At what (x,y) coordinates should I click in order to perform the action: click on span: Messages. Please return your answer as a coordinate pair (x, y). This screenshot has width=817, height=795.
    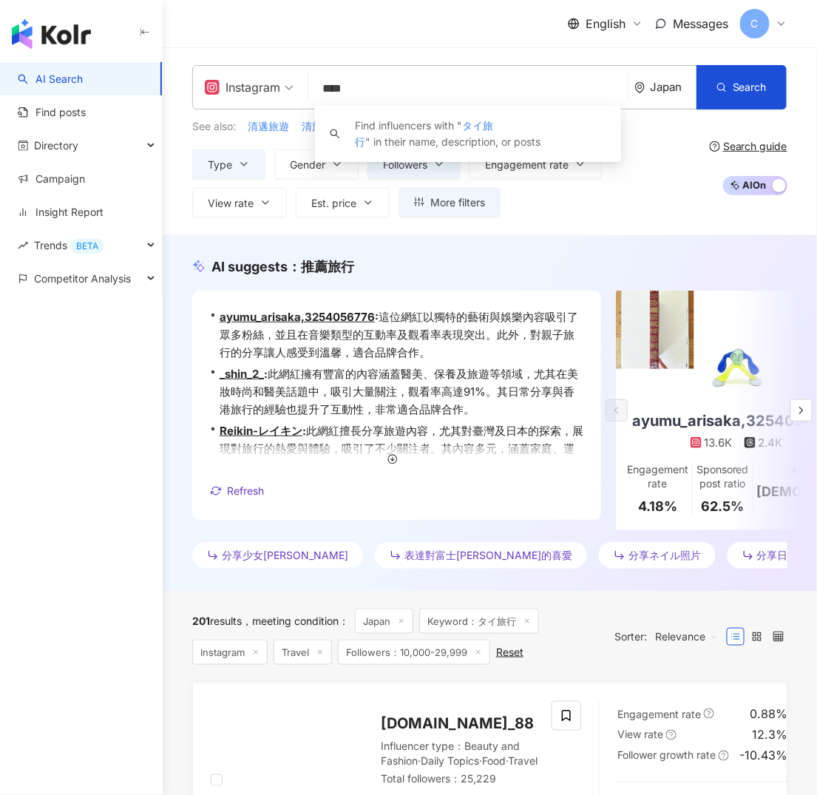
    Looking at the image, I should click on (701, 24).